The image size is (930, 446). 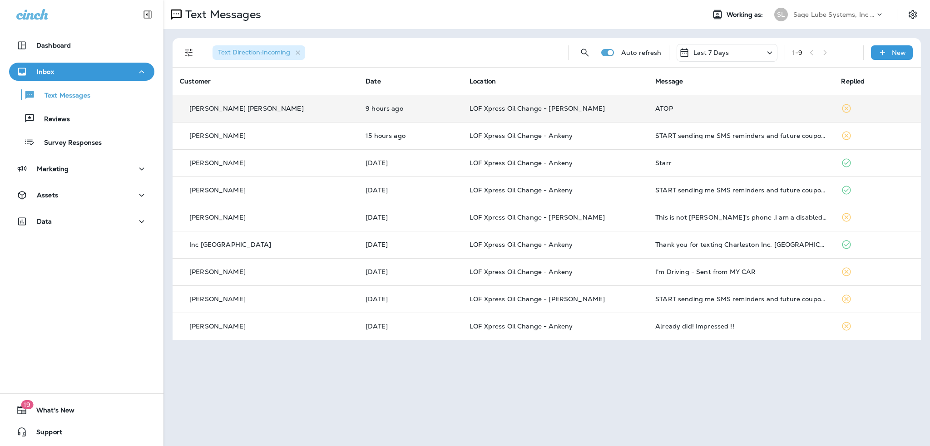 What do you see at coordinates (899, 53) in the screenshot?
I see `p: New` at bounding box center [899, 53].